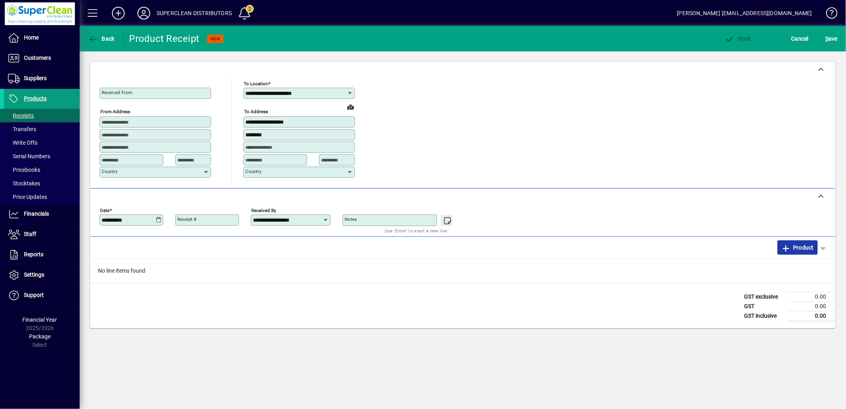  I want to click on td: GST exclusive, so click(764, 296).